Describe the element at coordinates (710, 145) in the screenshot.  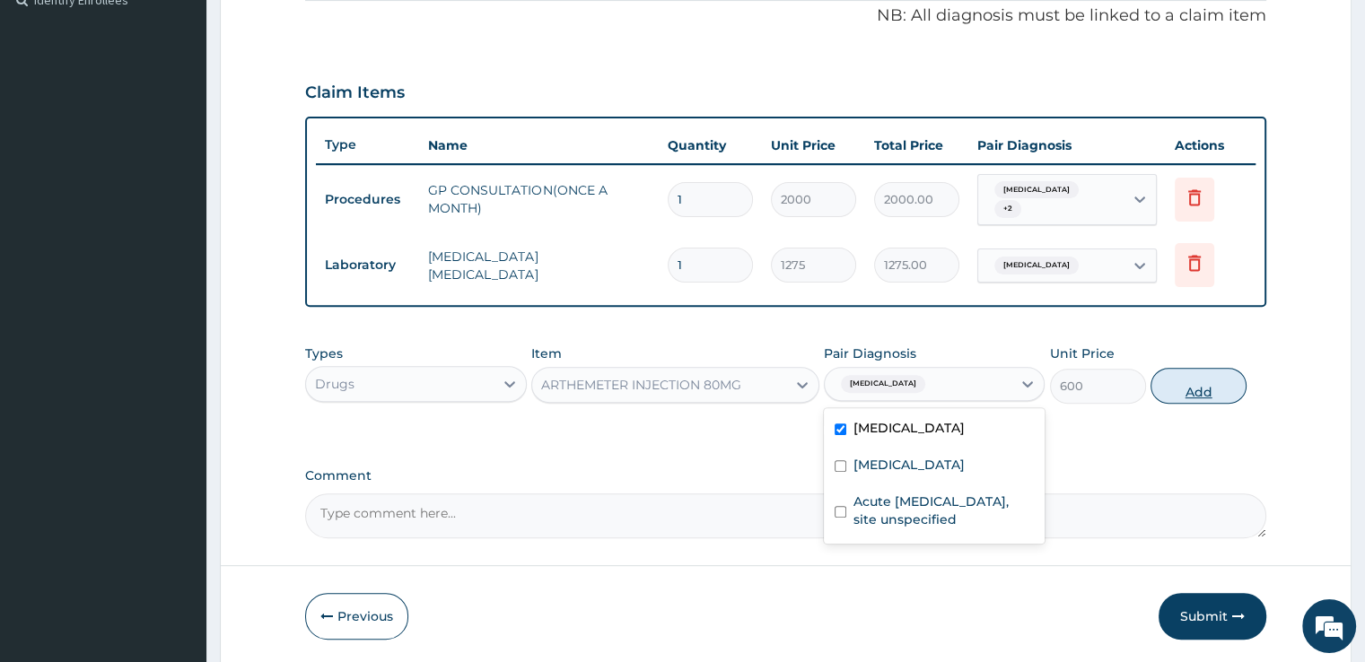
I see `th: Quantity` at that location.